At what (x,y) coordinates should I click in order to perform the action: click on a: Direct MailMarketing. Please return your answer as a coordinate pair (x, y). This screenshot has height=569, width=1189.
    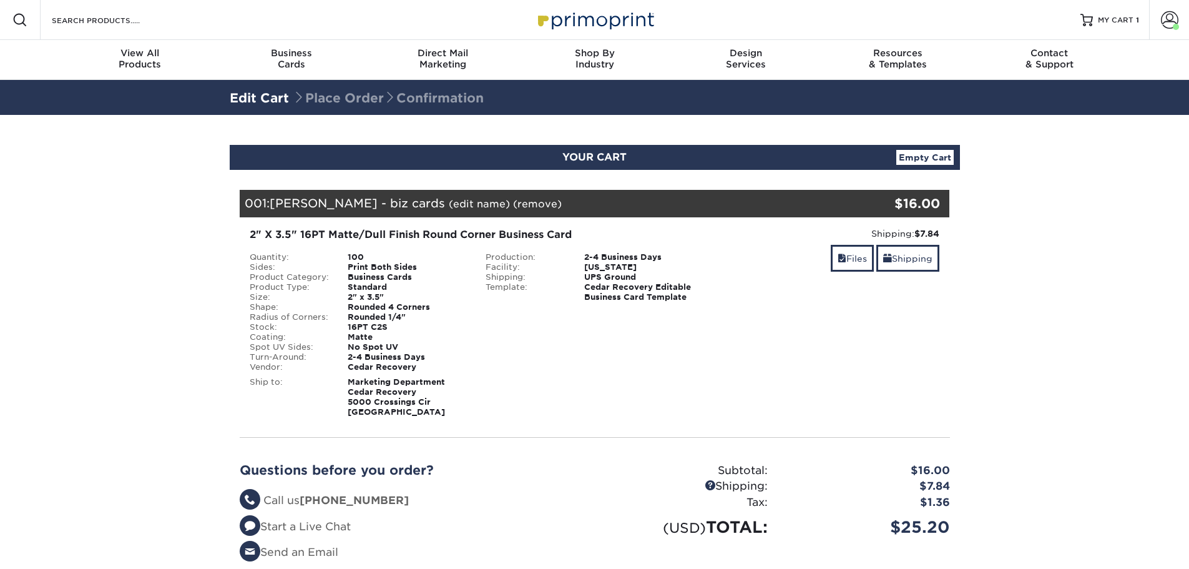
    Looking at the image, I should click on (443, 60).